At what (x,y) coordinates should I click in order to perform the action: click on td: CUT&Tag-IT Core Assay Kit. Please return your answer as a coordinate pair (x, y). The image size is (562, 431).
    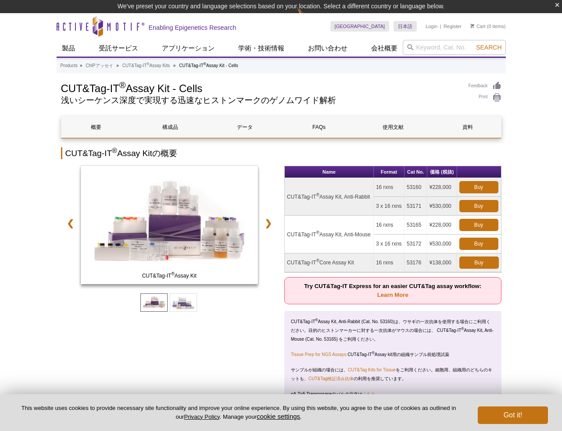
    Looking at the image, I should click on (329, 263).